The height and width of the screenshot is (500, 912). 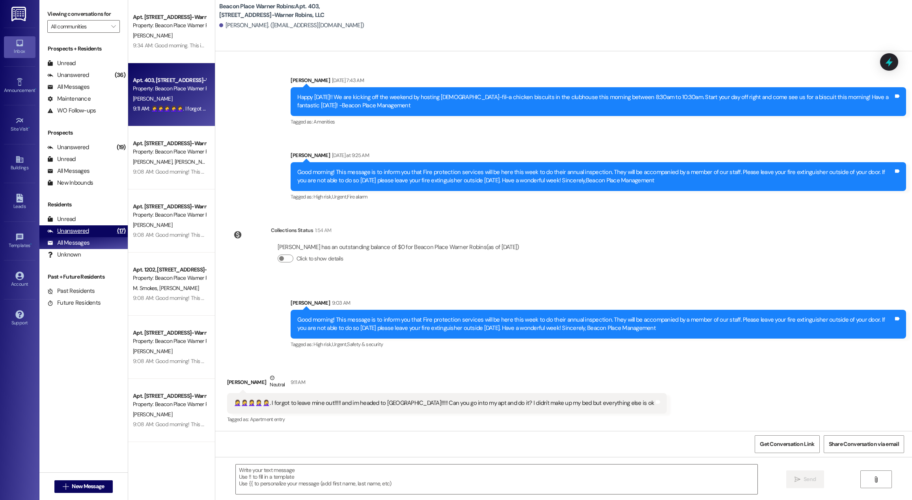 What do you see at coordinates (120, 75) in the screenshot?
I see `div: (36)` at bounding box center [120, 75].